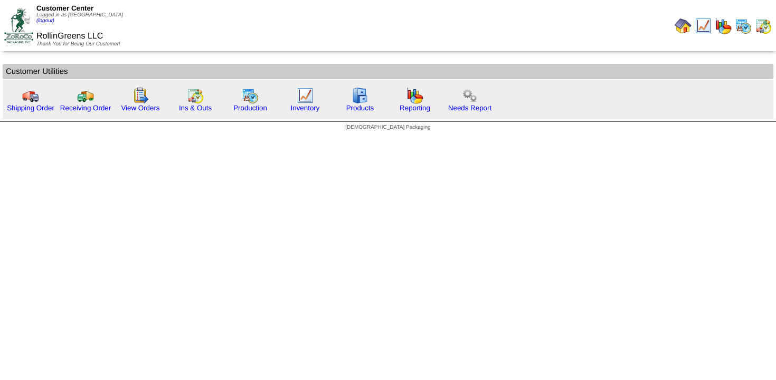  What do you see at coordinates (360, 108) in the screenshot?
I see `a: Products` at bounding box center [360, 108].